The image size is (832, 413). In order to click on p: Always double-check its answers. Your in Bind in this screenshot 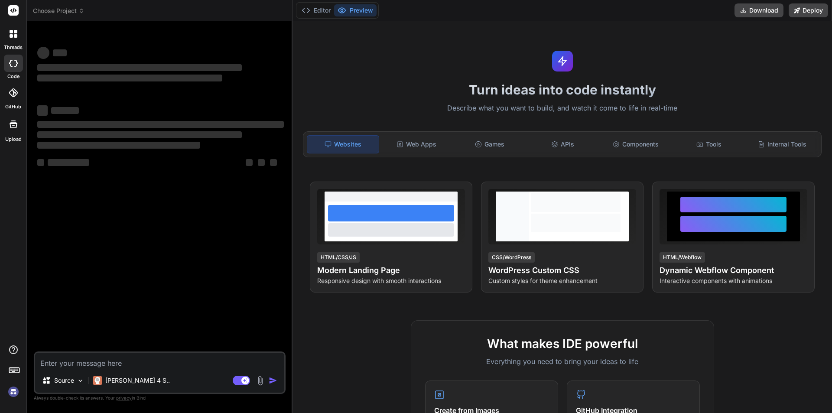, I will do `click(160, 398)`.